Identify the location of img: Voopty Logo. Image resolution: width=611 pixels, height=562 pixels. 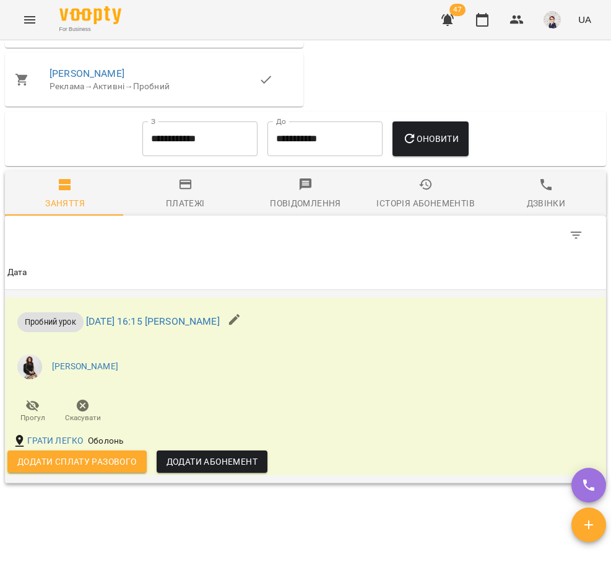
(90, 15).